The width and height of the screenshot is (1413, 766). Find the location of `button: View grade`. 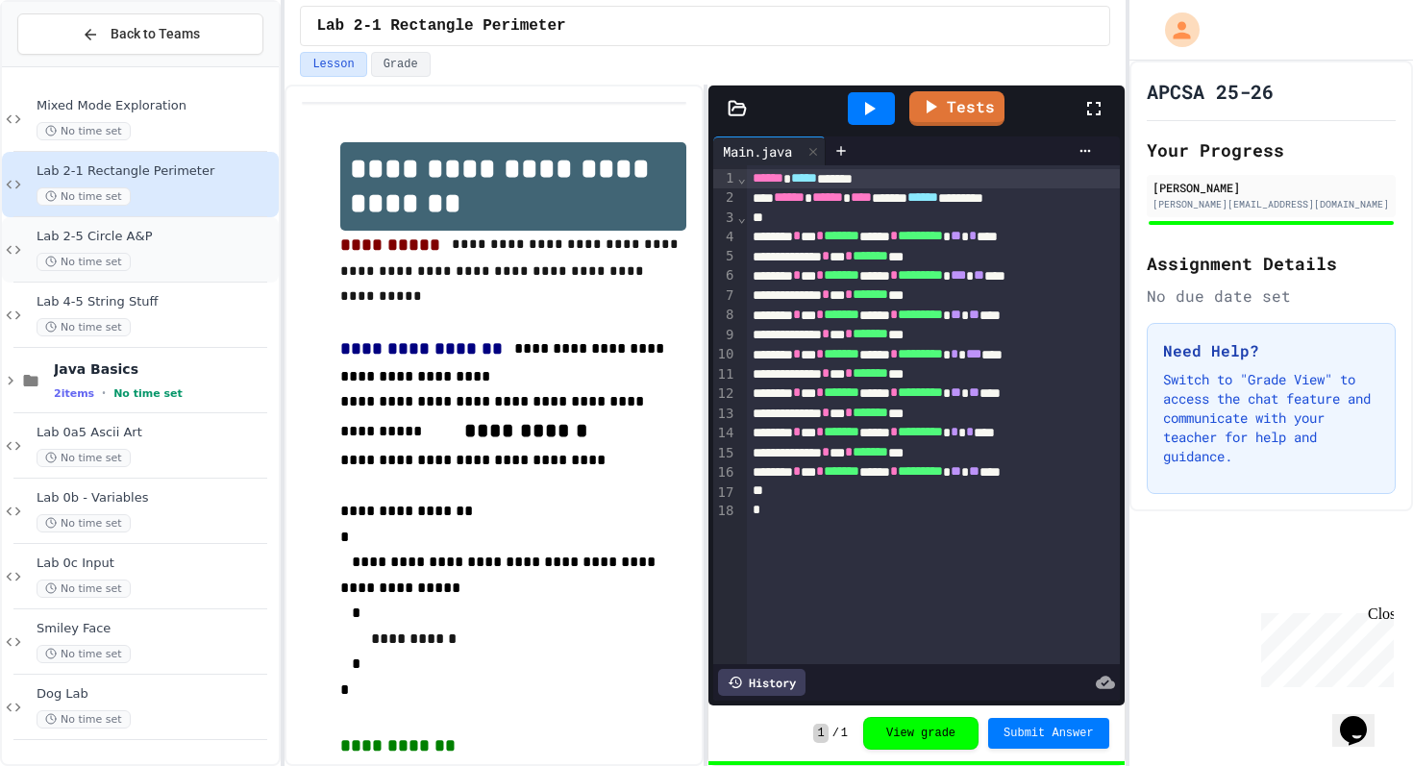

button: View grade is located at coordinates (921, 734).